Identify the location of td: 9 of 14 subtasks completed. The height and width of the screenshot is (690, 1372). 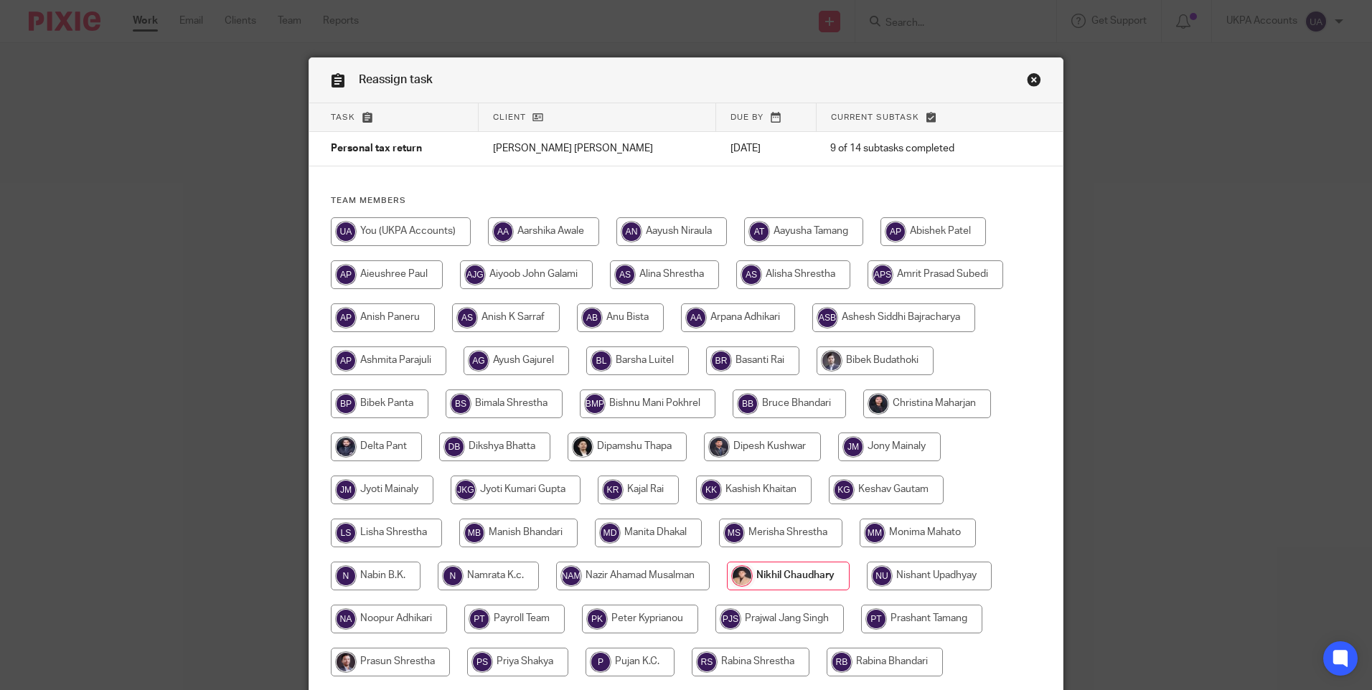
(912, 149).